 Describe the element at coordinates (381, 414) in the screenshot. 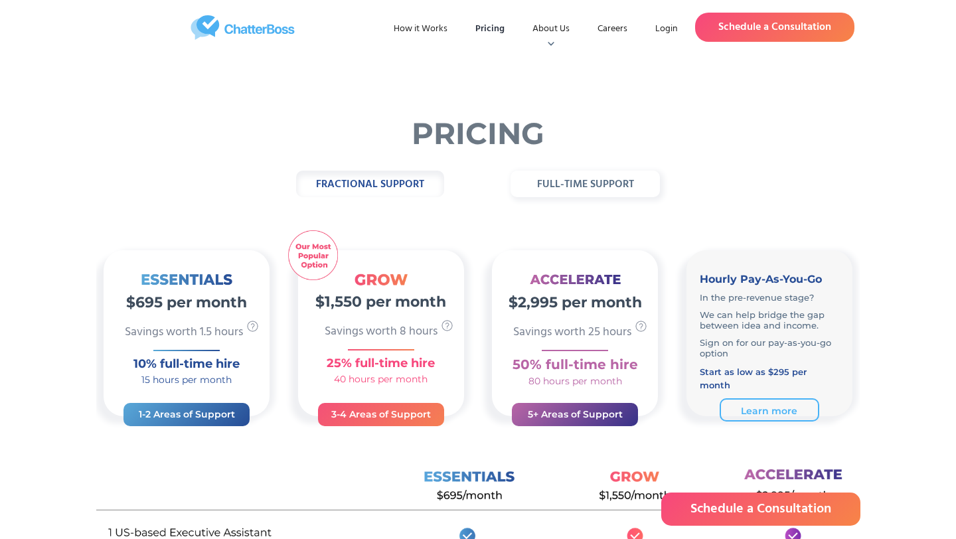

I see `h3: 3-4 Areas of Support` at that location.